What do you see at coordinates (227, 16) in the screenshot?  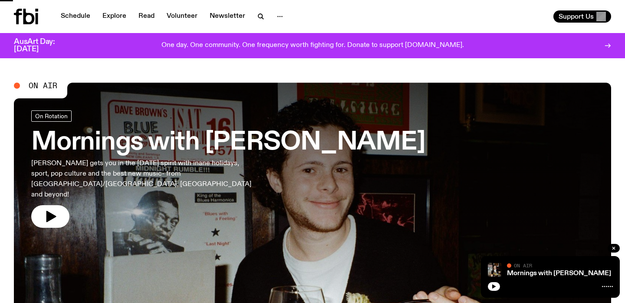 I see `a: Newsletter` at bounding box center [227, 16].